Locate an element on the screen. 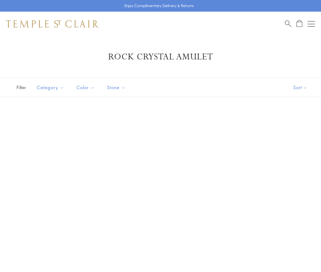  a: Open Shopping Bag is located at coordinates (300, 24).